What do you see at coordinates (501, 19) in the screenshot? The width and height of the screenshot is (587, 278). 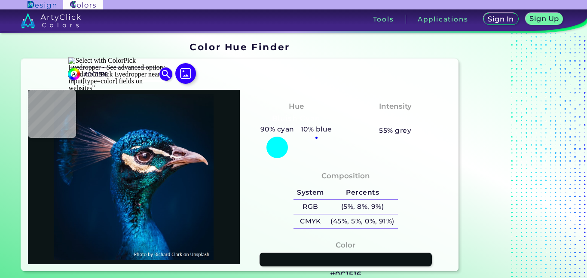 I see `h5: Sign In` at bounding box center [501, 19].